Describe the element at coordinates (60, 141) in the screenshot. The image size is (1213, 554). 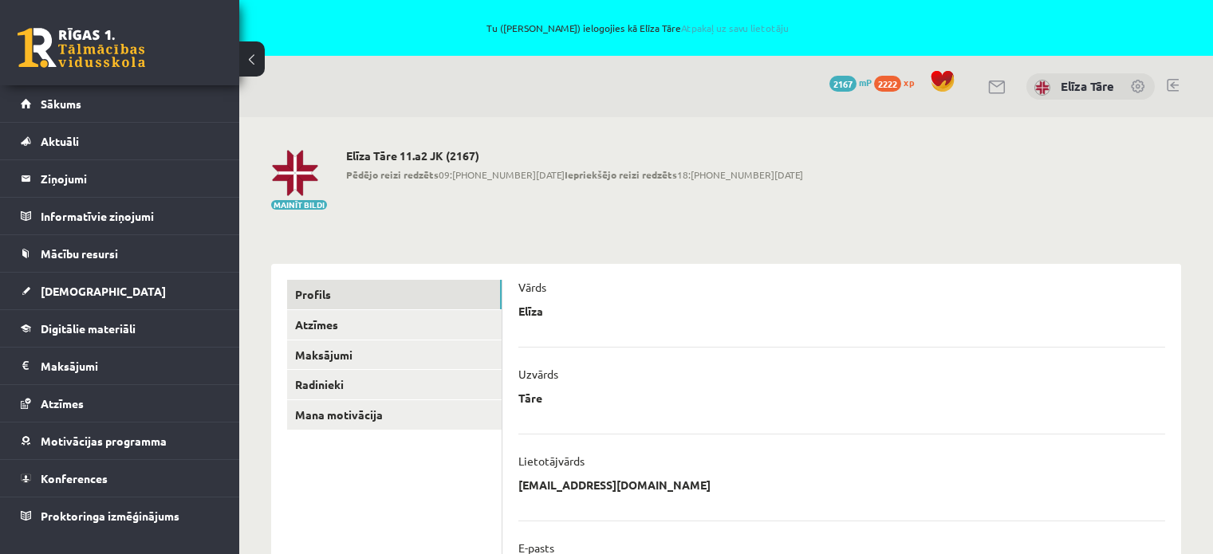
I see `span: Aktuāli` at that location.